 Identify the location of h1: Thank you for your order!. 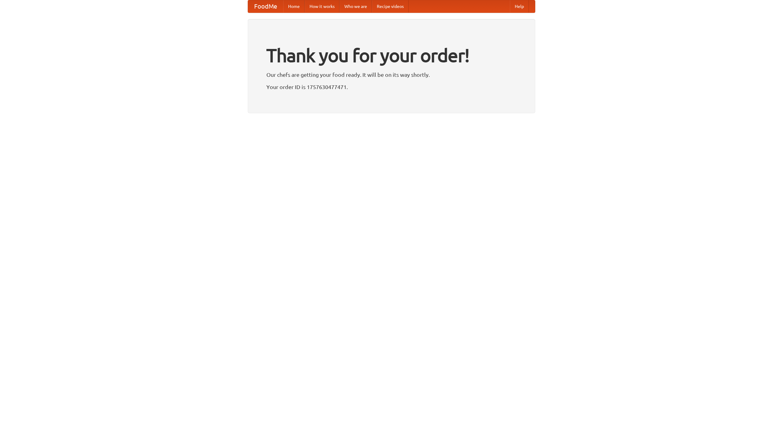
(391, 55).